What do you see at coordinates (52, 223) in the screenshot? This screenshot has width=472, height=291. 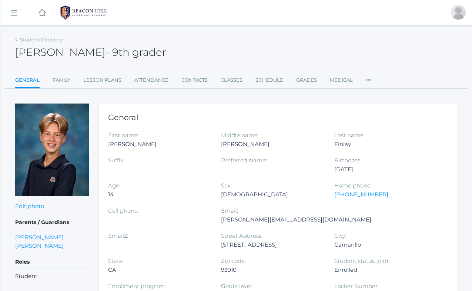 I see `h5: Parents / Guardians` at bounding box center [52, 223].